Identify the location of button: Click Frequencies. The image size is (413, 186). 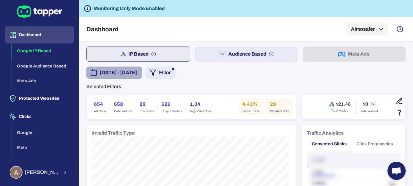
(374, 144).